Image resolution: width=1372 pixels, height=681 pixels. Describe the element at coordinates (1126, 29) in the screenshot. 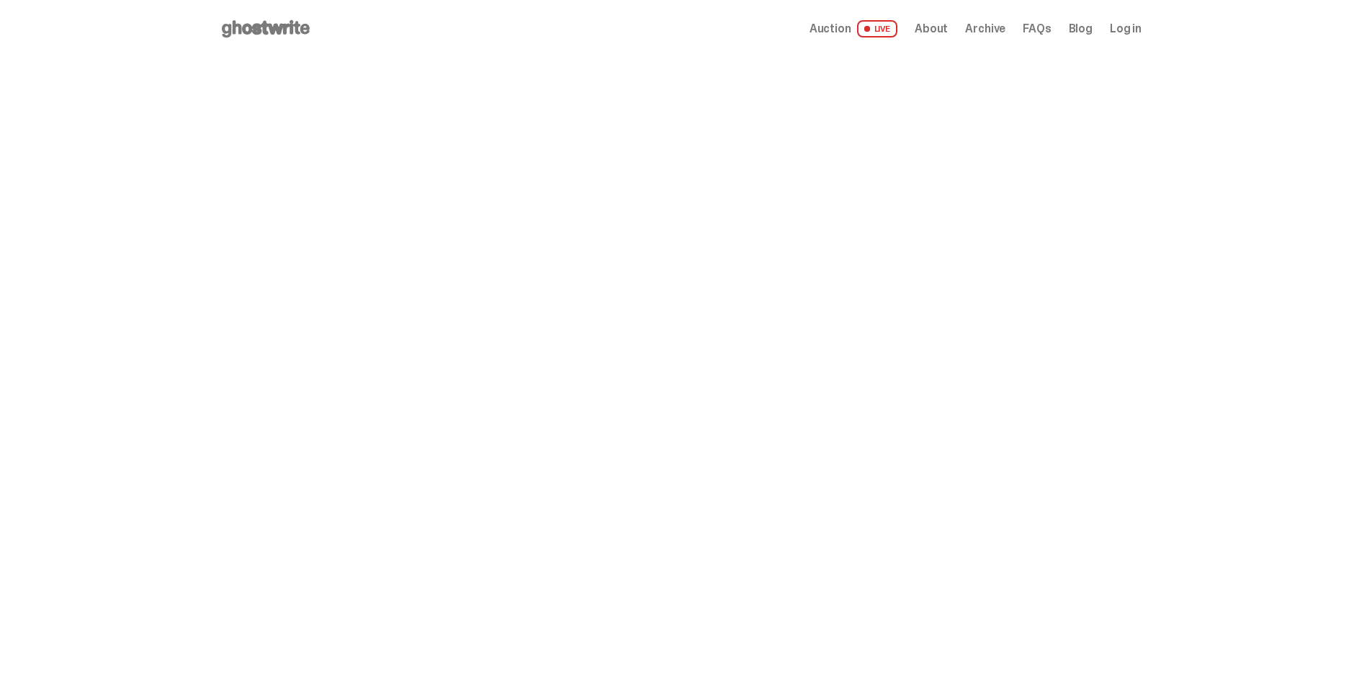

I see `a: Log in` at that location.